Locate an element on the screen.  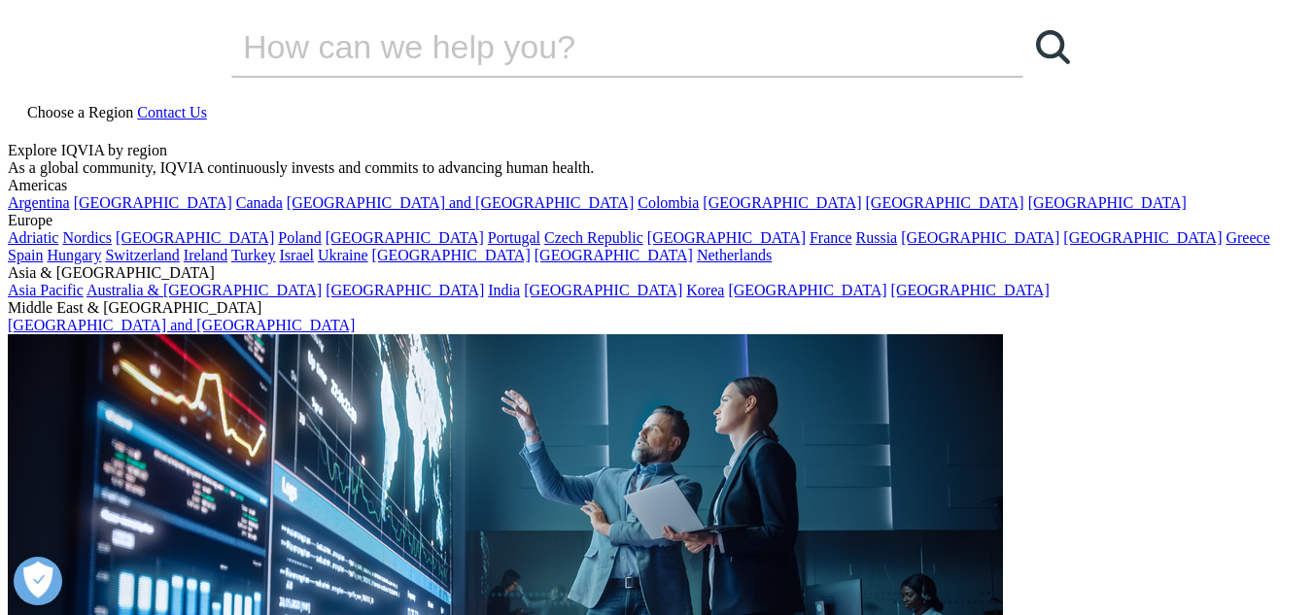
div: Americas is located at coordinates (656, 186).